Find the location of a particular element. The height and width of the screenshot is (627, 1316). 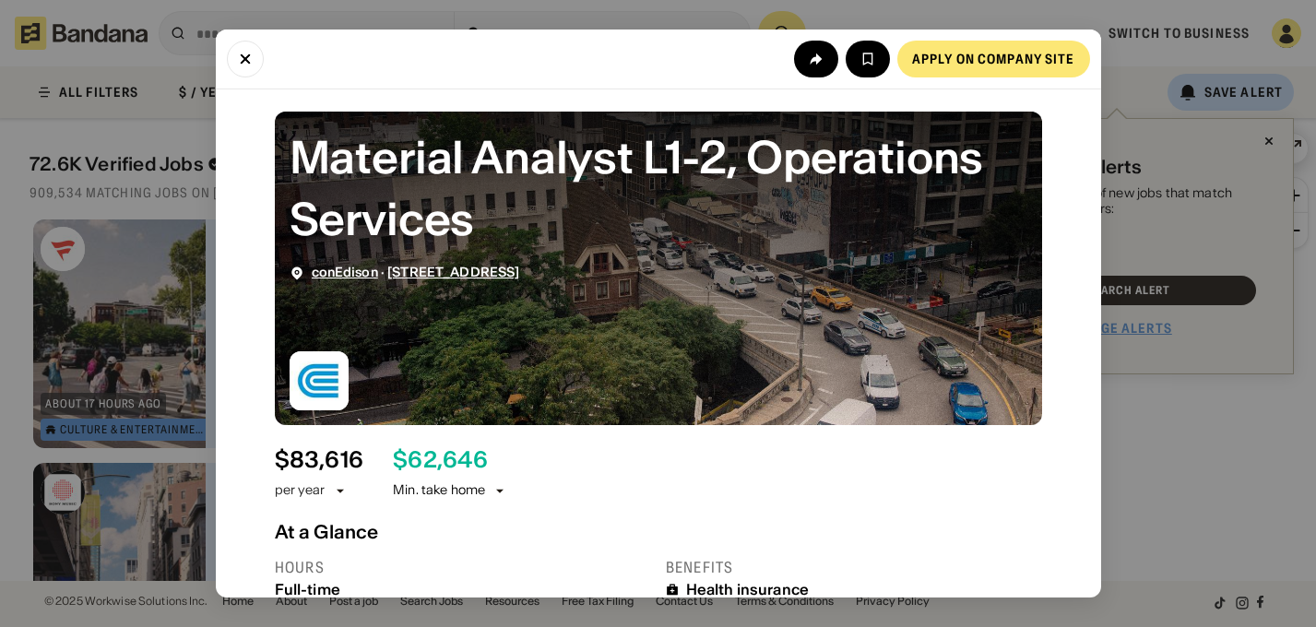

button: Close is located at coordinates (245, 59).